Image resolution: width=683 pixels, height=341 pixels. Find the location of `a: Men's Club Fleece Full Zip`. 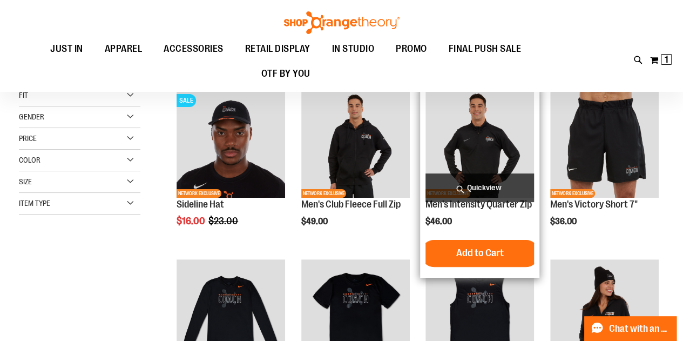

a: Men's Club Fleece Full Zip is located at coordinates (351, 204).